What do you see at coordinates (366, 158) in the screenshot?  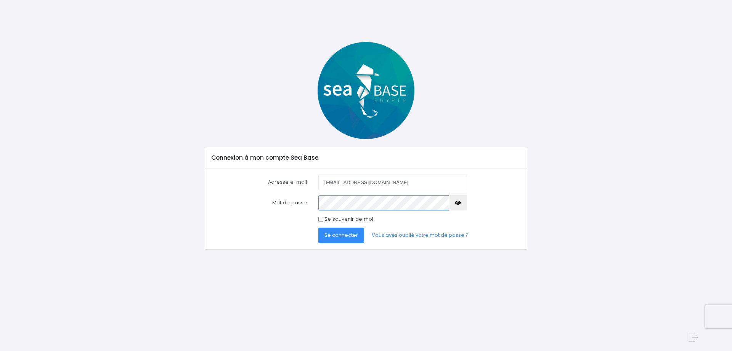 I see `div: Connexion à mon compte Sea Base` at bounding box center [366, 158].